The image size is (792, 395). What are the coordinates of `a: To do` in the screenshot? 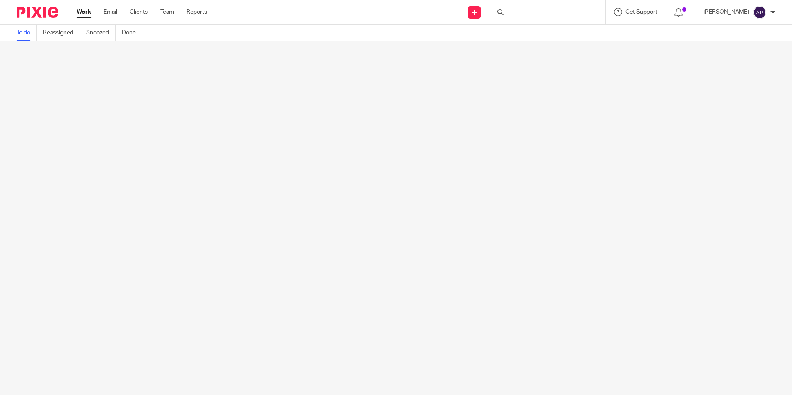 It's located at (27, 33).